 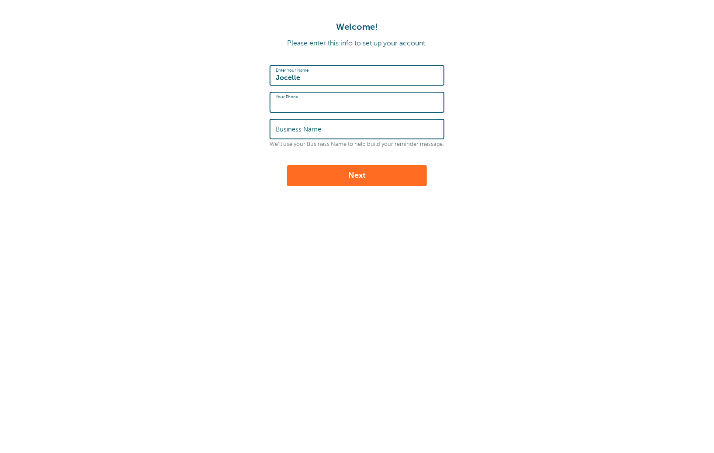 I want to click on label: Your Phone, so click(x=287, y=97).